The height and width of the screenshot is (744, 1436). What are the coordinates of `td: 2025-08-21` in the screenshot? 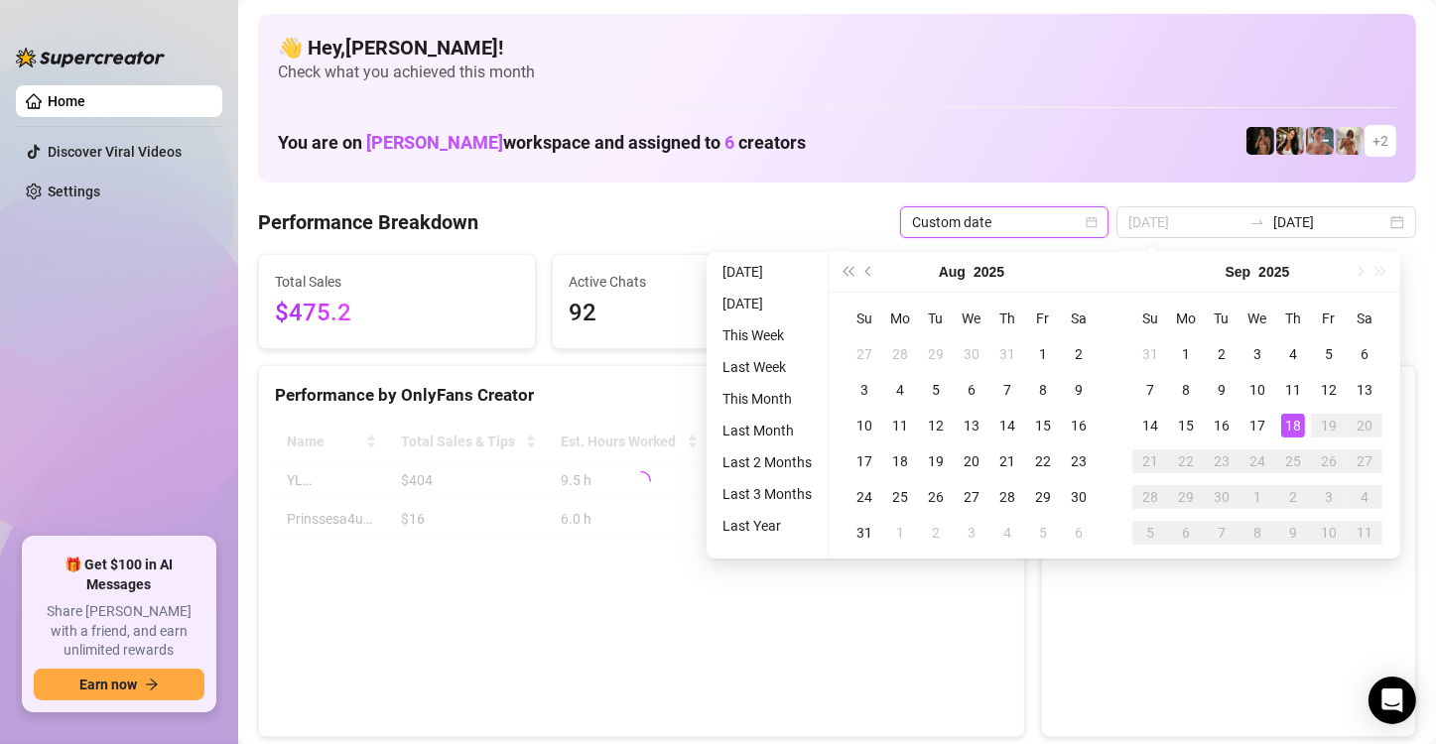 It's located at (1007, 462).